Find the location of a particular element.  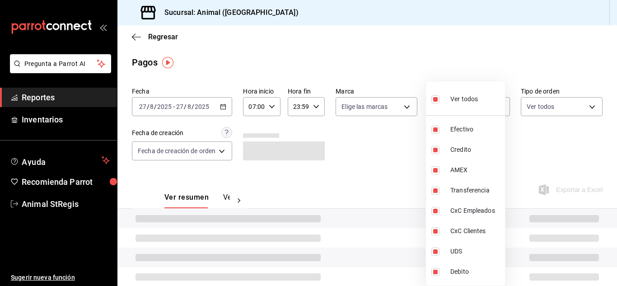

span: CxC Clientes is located at coordinates (476, 231).